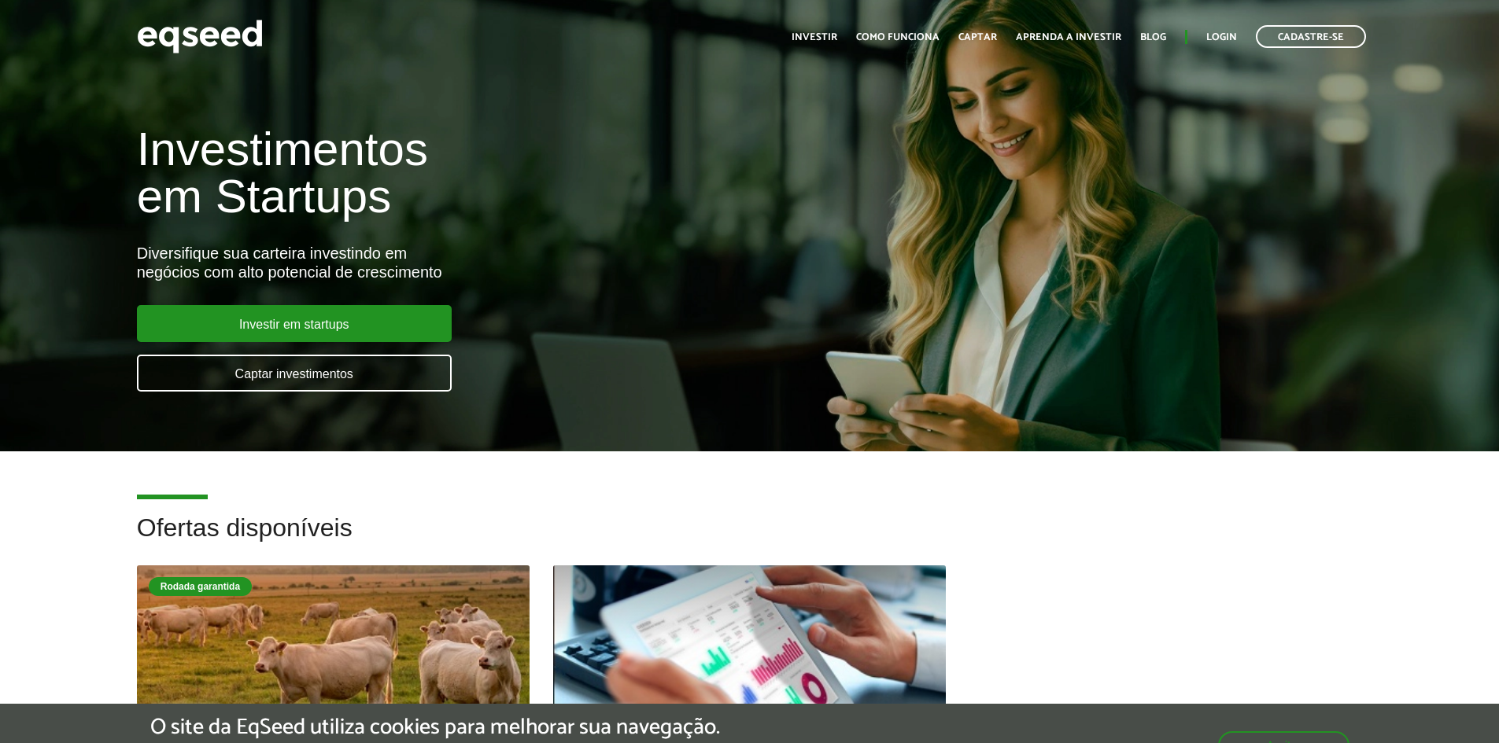 Image resolution: width=1499 pixels, height=743 pixels. What do you see at coordinates (1153, 37) in the screenshot?
I see `a: Blog` at bounding box center [1153, 37].